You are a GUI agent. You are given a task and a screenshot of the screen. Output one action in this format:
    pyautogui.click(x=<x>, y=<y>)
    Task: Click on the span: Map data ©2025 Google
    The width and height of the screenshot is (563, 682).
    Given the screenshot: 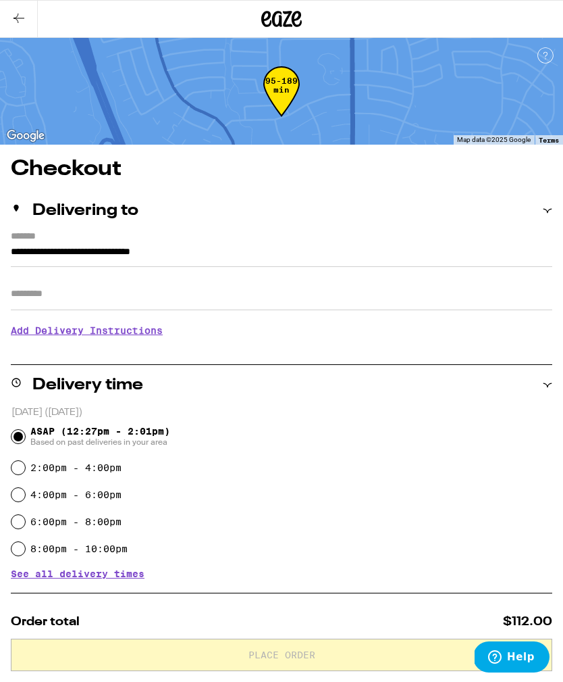 What is the action you would take?
    pyautogui.click(x=494, y=139)
    